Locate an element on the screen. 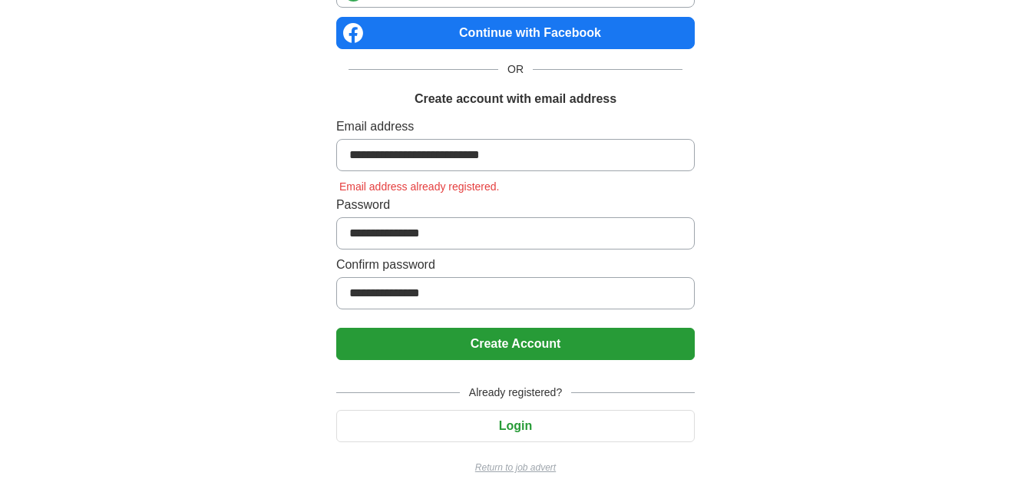 The height and width of the screenshot is (499, 1031). span: Already registered? is located at coordinates (515, 392).